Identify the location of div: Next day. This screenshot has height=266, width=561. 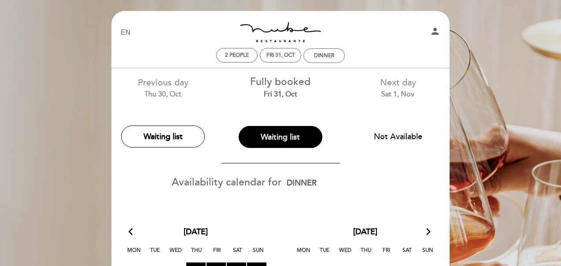
(397, 88).